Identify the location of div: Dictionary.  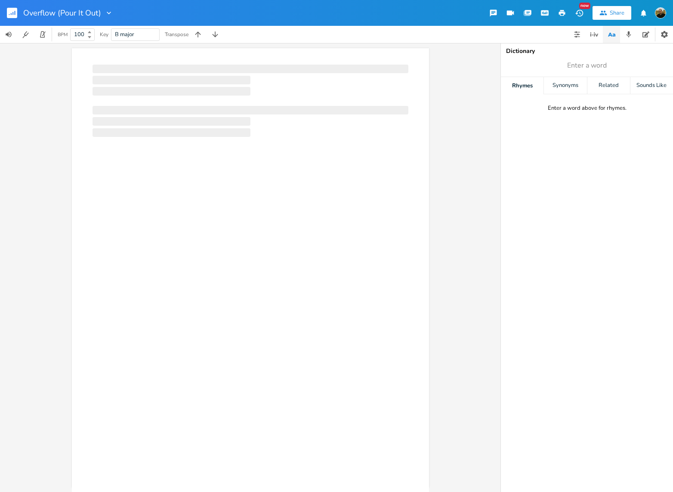
(587, 51).